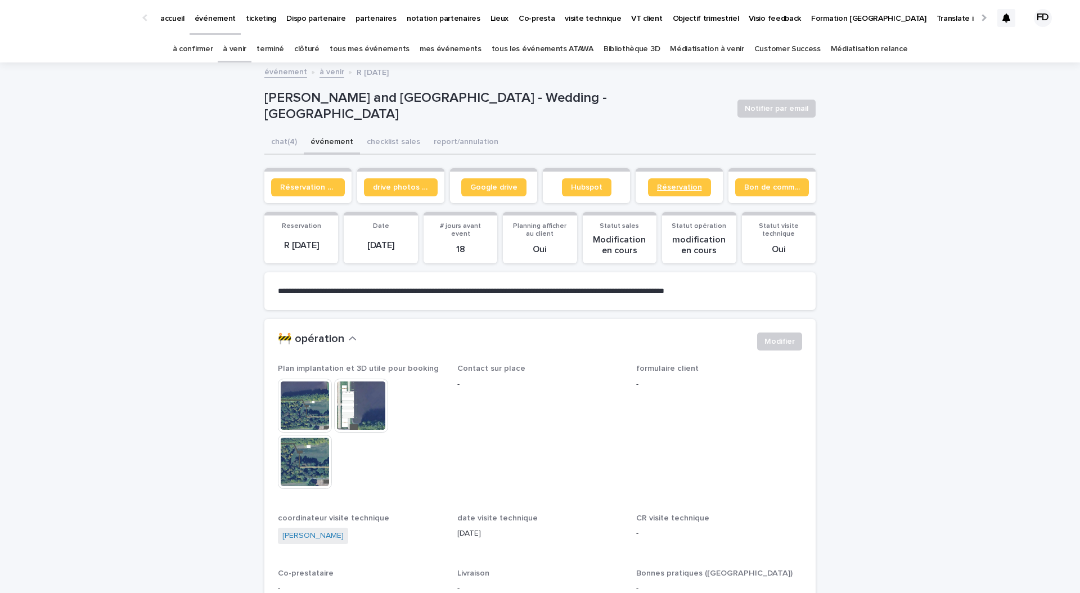 The height and width of the screenshot is (593, 1080). Describe the element at coordinates (777, 109) in the screenshot. I see `button: Notifier par email` at that location.